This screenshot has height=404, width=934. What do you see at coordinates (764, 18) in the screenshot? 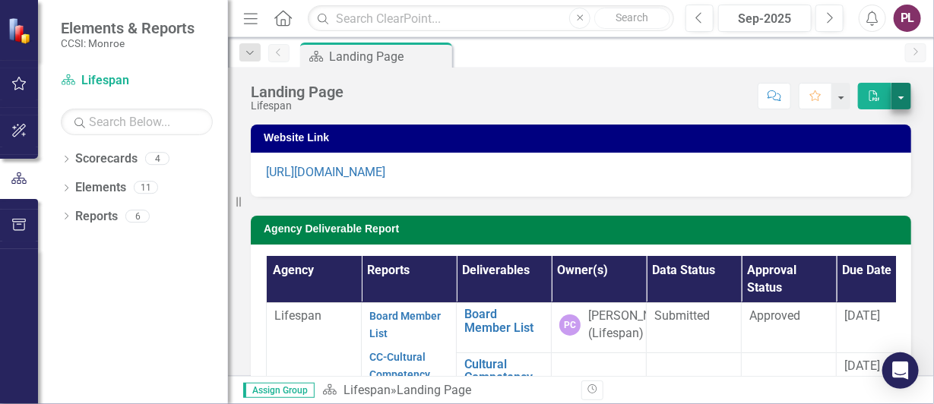
I see `button: Sep-2025` at bounding box center [764, 18].